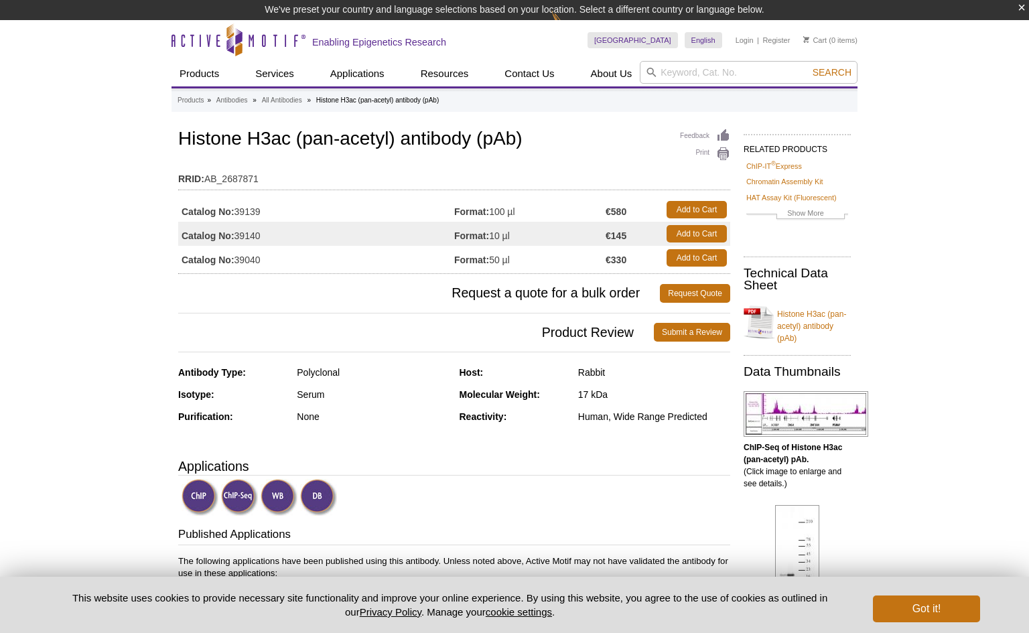  What do you see at coordinates (419, 294) in the screenshot?
I see `span: Request a quote for a bulk order` at bounding box center [419, 294].